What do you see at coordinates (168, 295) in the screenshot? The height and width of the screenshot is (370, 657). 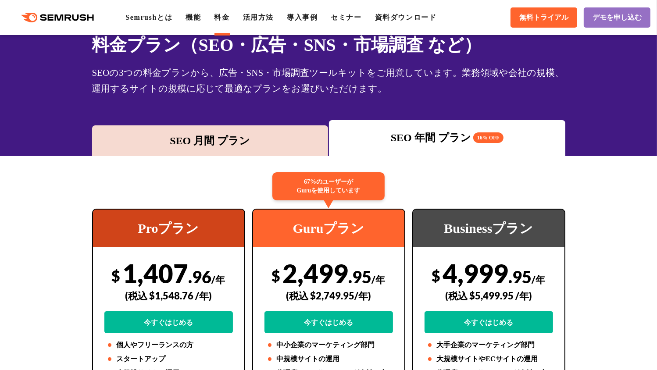 I see `div: 1,407` at bounding box center [168, 295].